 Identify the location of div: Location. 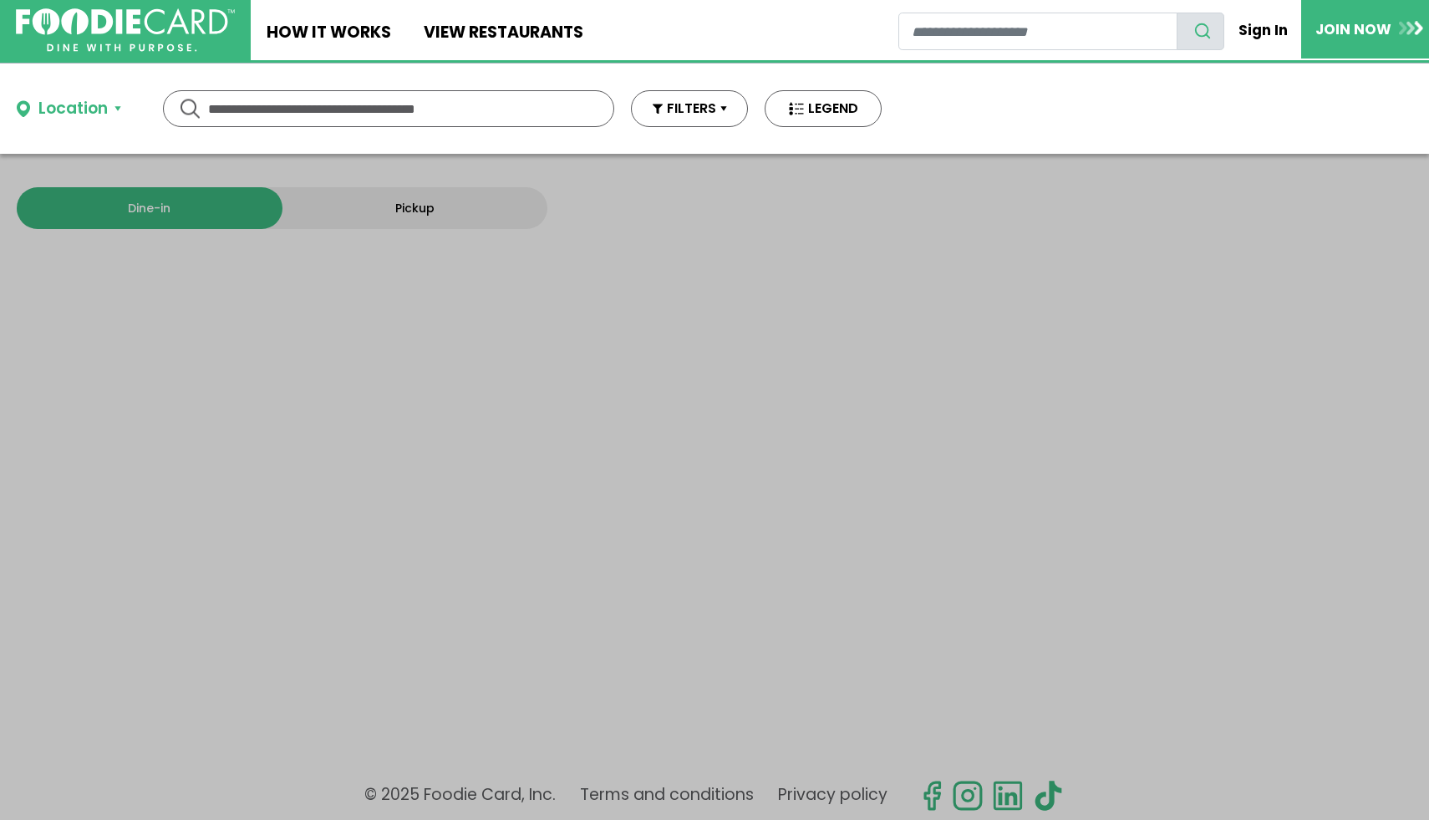
(73, 109).